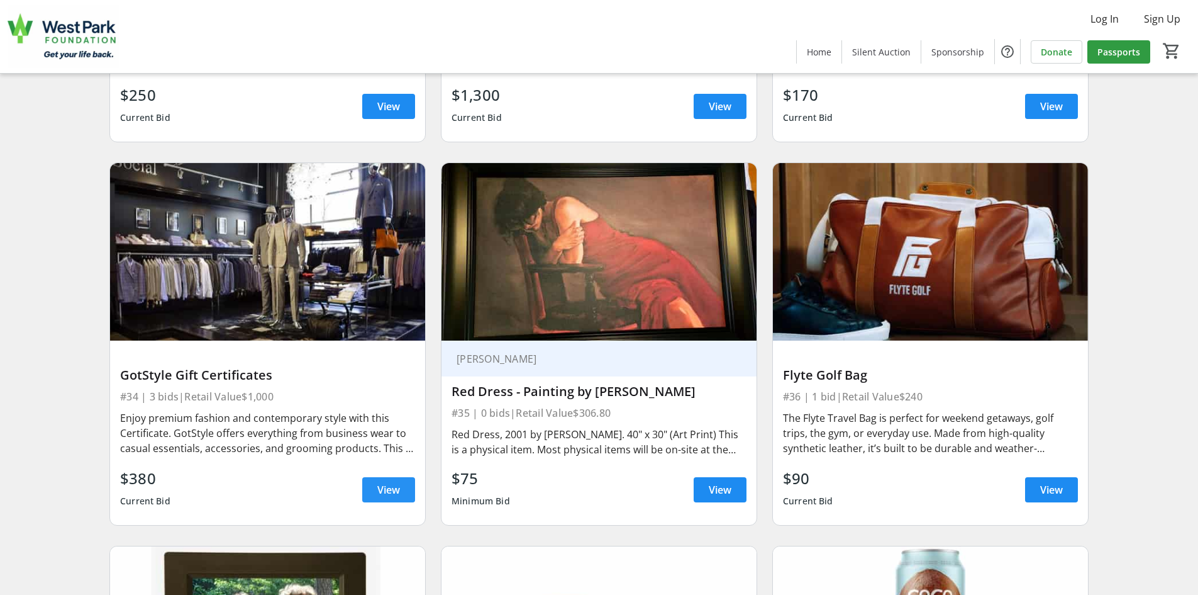 This screenshot has height=595, width=1198. Describe the element at coordinates (819, 52) in the screenshot. I see `a: Home` at that location.